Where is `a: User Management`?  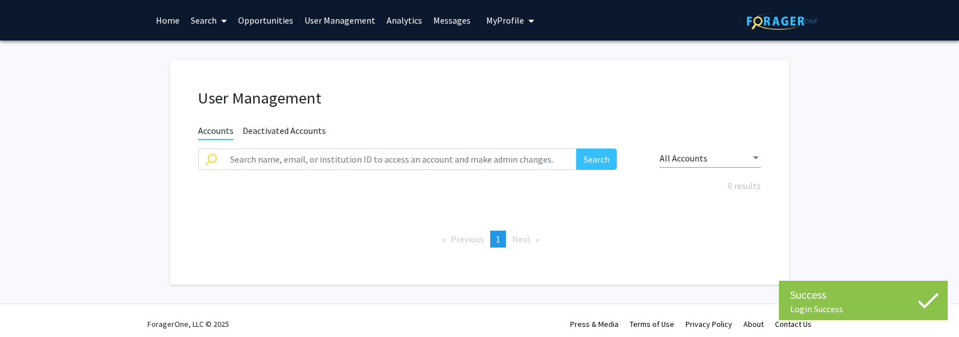
a: User Management is located at coordinates (340, 20).